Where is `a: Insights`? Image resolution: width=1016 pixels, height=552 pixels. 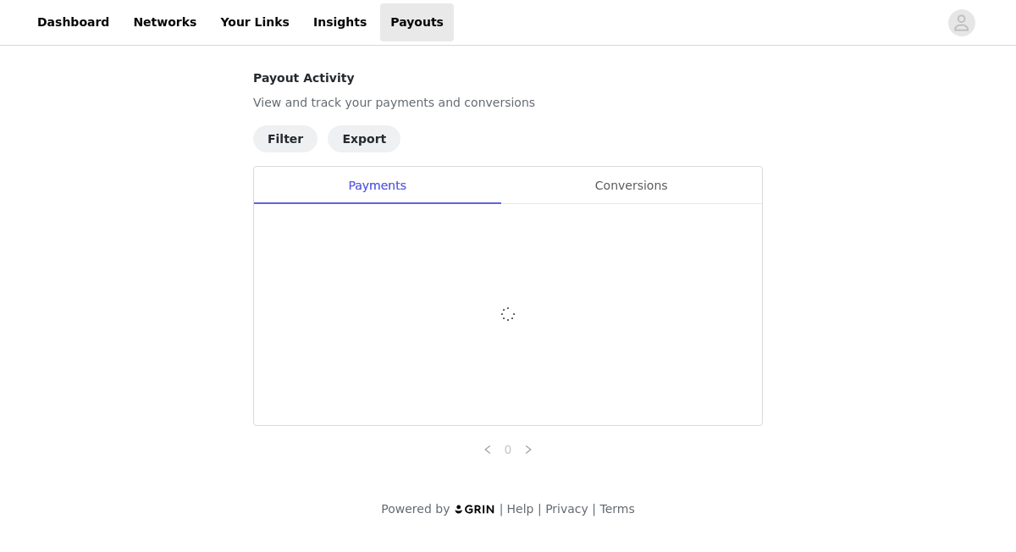
a: Insights is located at coordinates (340, 22).